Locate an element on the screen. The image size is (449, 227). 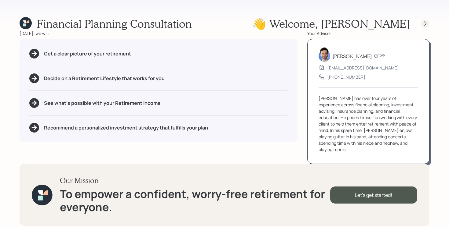
h1: Financial Planning Consultation is located at coordinates (114, 24).